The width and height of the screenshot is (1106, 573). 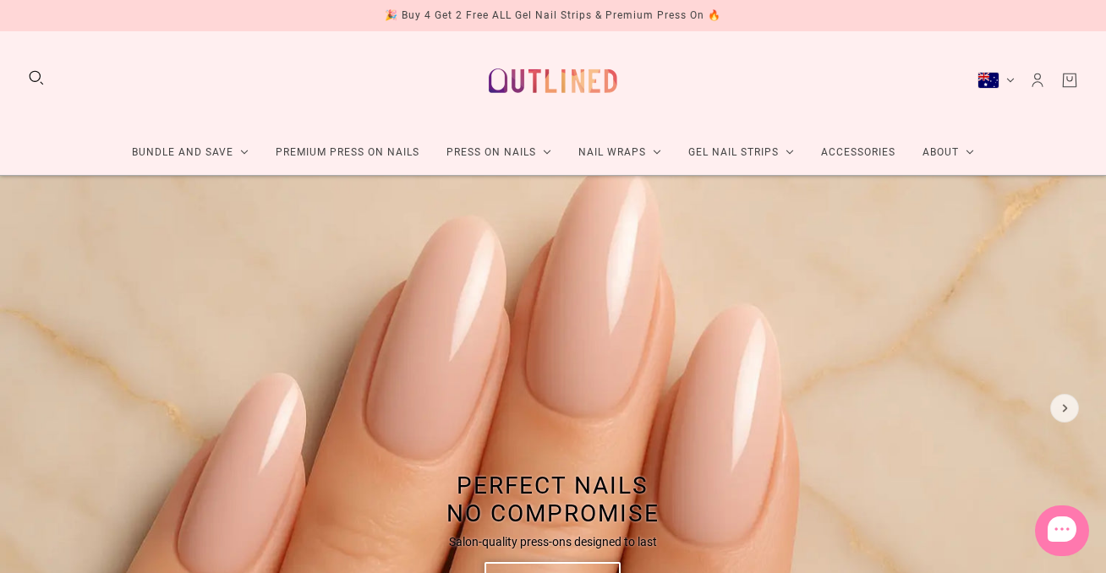 What do you see at coordinates (553, 499) in the screenshot?
I see `span: Perfect Nails No Compromise` at bounding box center [553, 499].